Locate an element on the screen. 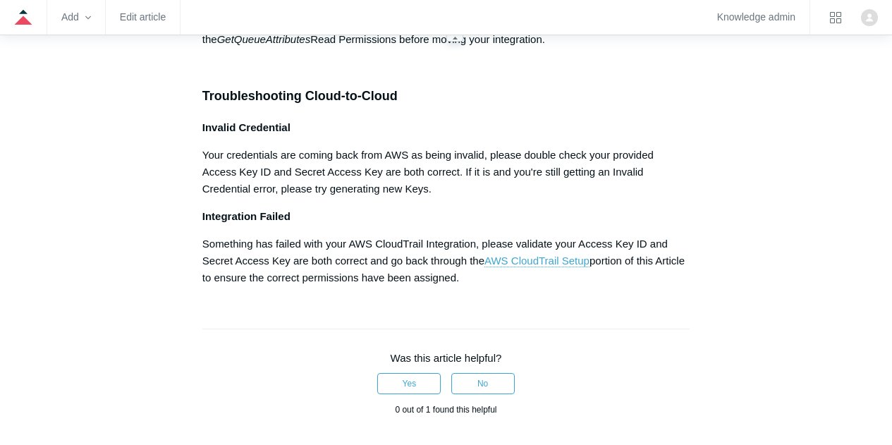 This screenshot has width=892, height=445. h3: Troubleshooting Cloud-to-Cloud is located at coordinates (445, 96).